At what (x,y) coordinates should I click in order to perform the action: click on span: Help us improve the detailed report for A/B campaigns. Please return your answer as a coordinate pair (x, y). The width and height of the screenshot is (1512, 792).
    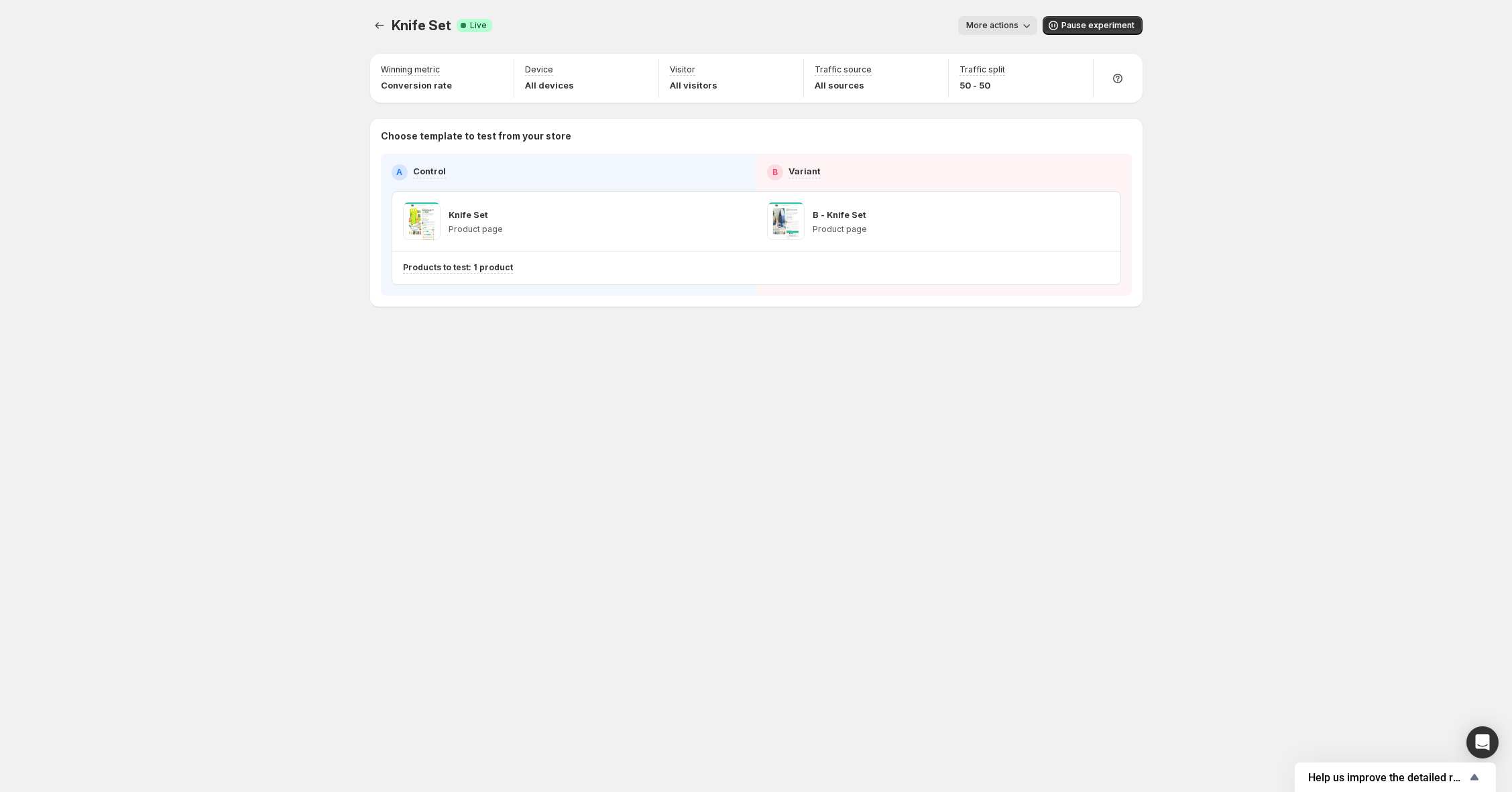
    Looking at the image, I should click on (1387, 777).